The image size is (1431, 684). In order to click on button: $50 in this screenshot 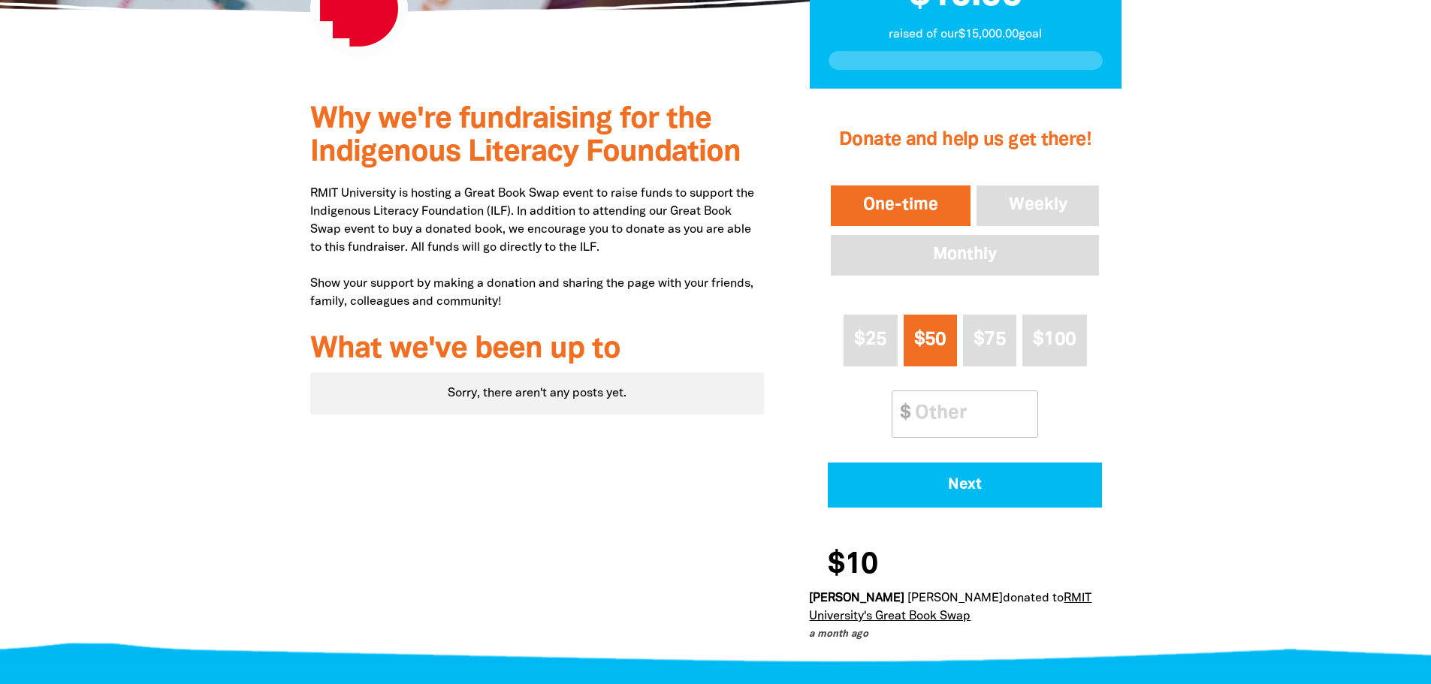, I will do `click(930, 340)`.